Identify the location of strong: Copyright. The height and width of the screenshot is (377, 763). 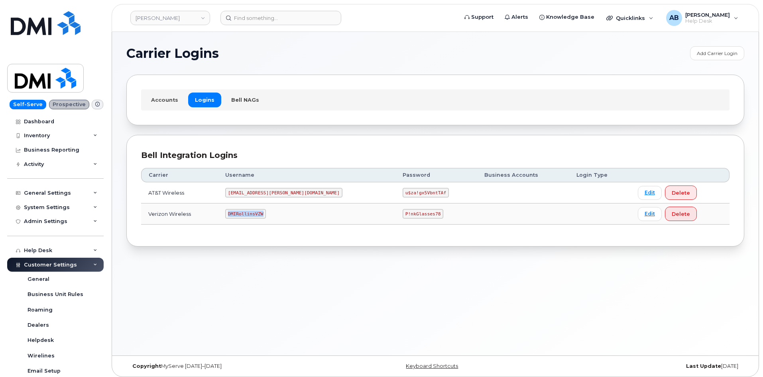
(147, 366).